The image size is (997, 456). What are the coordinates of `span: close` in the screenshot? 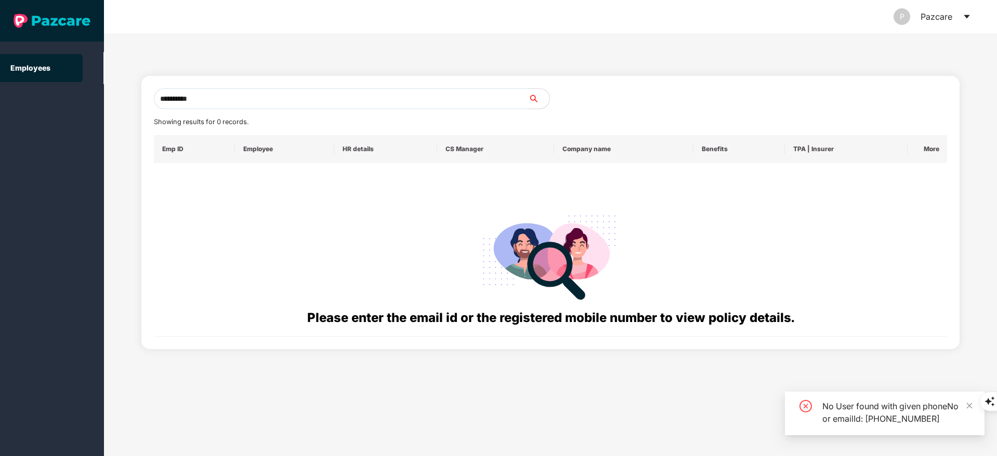 It's located at (970, 406).